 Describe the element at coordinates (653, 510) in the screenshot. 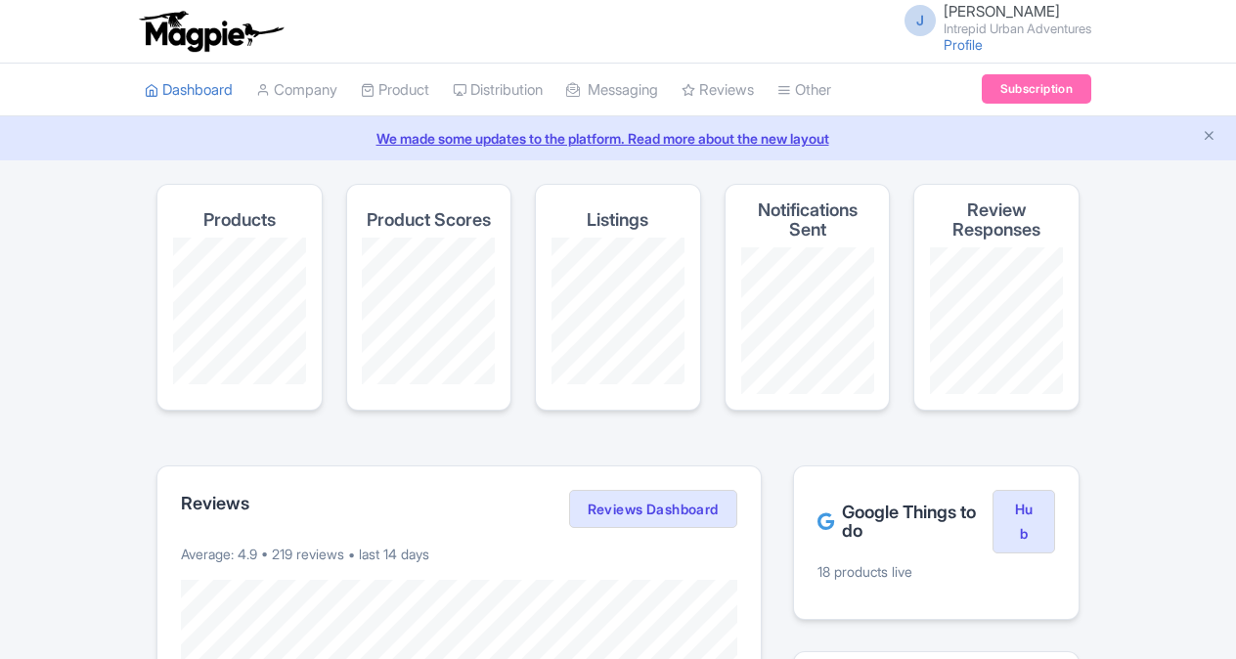

I see `a: Reviews Dashboard` at that location.